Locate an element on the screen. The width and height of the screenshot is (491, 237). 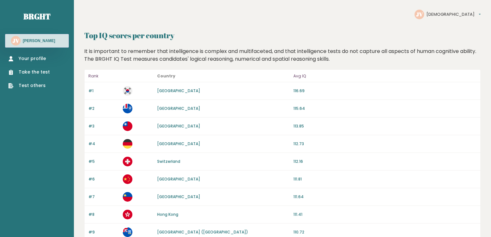
img: de.svg is located at coordinates (128, 144).